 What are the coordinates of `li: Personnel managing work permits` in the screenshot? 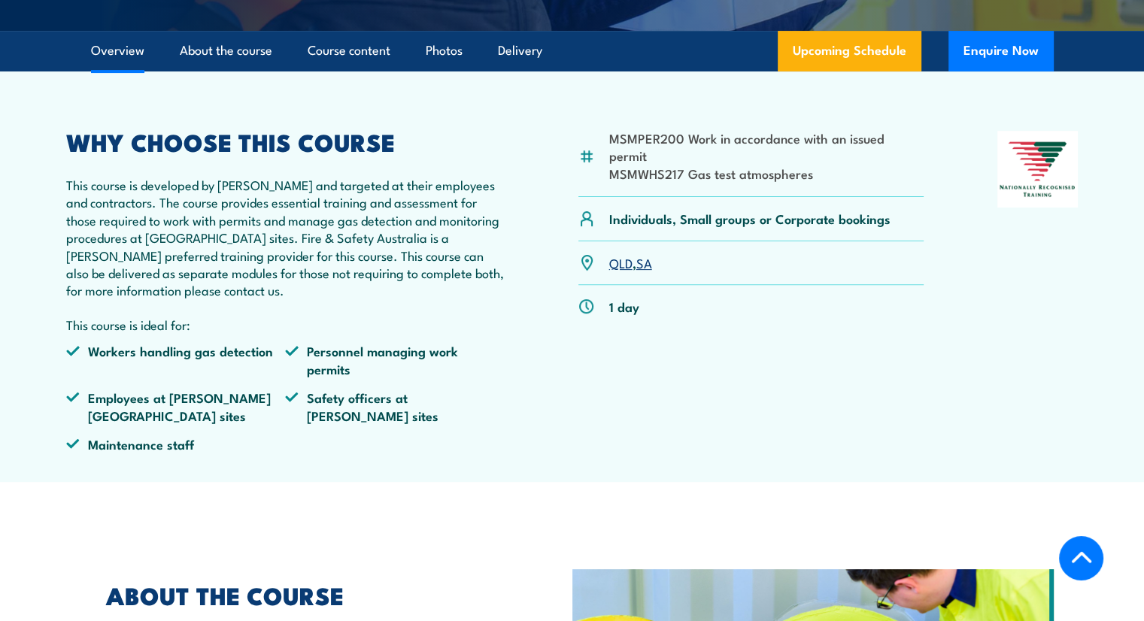 It's located at (395, 359).